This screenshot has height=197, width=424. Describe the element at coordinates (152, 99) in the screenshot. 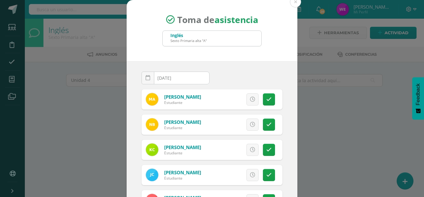

I see `img: 20f20ea690276bb7a245953b315f0935.png` at that location.